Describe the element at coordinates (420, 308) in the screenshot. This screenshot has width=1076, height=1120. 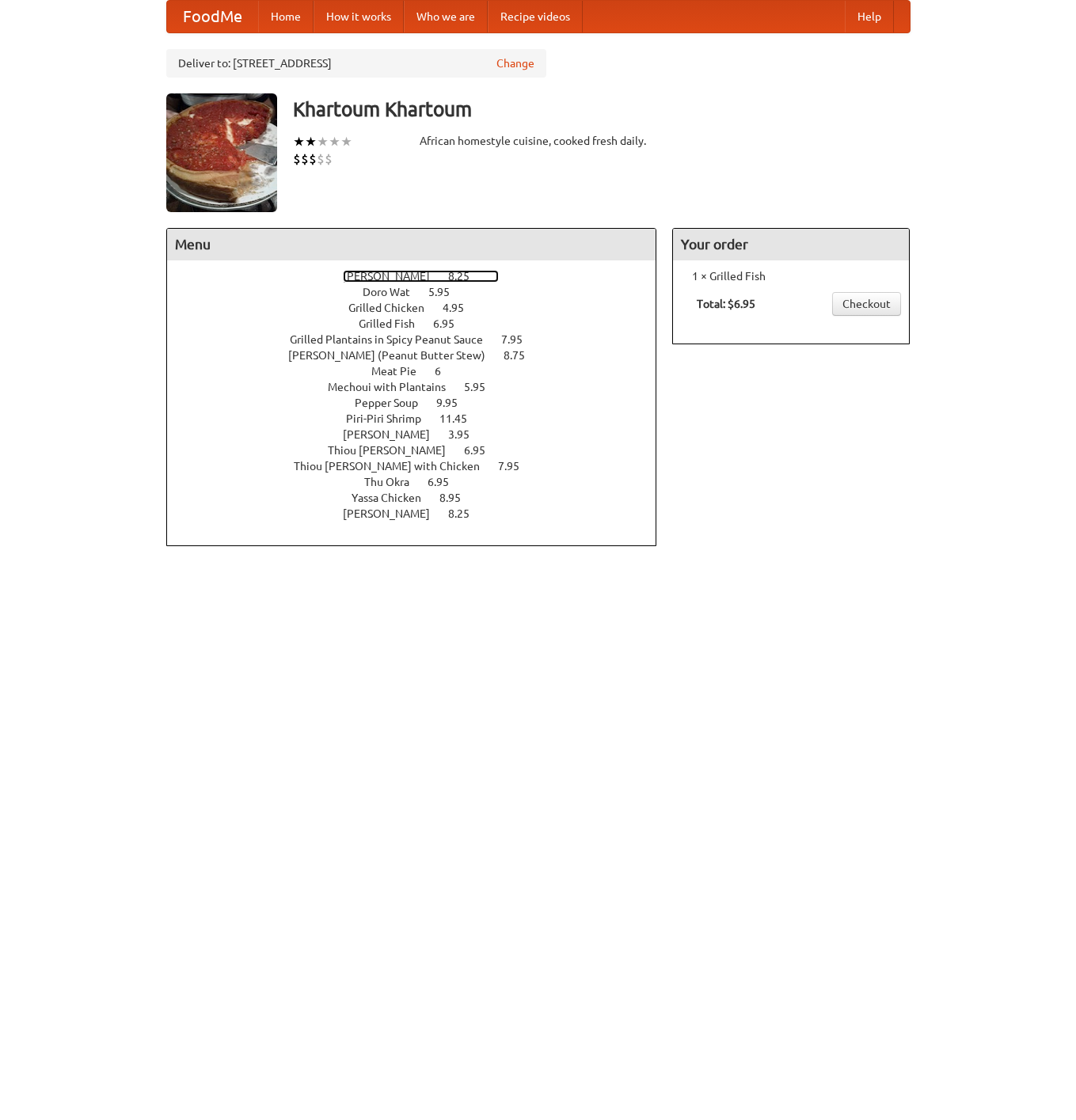
I see `a: Grilled Chicken 4.95` at that location.